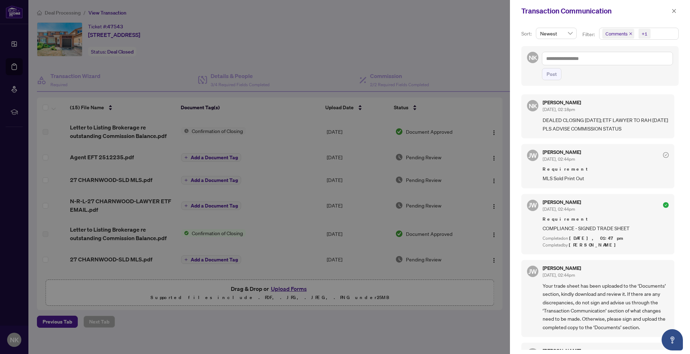 This screenshot has height=354, width=690. Describe the element at coordinates (672, 340) in the screenshot. I see `button: Open asap` at that location.